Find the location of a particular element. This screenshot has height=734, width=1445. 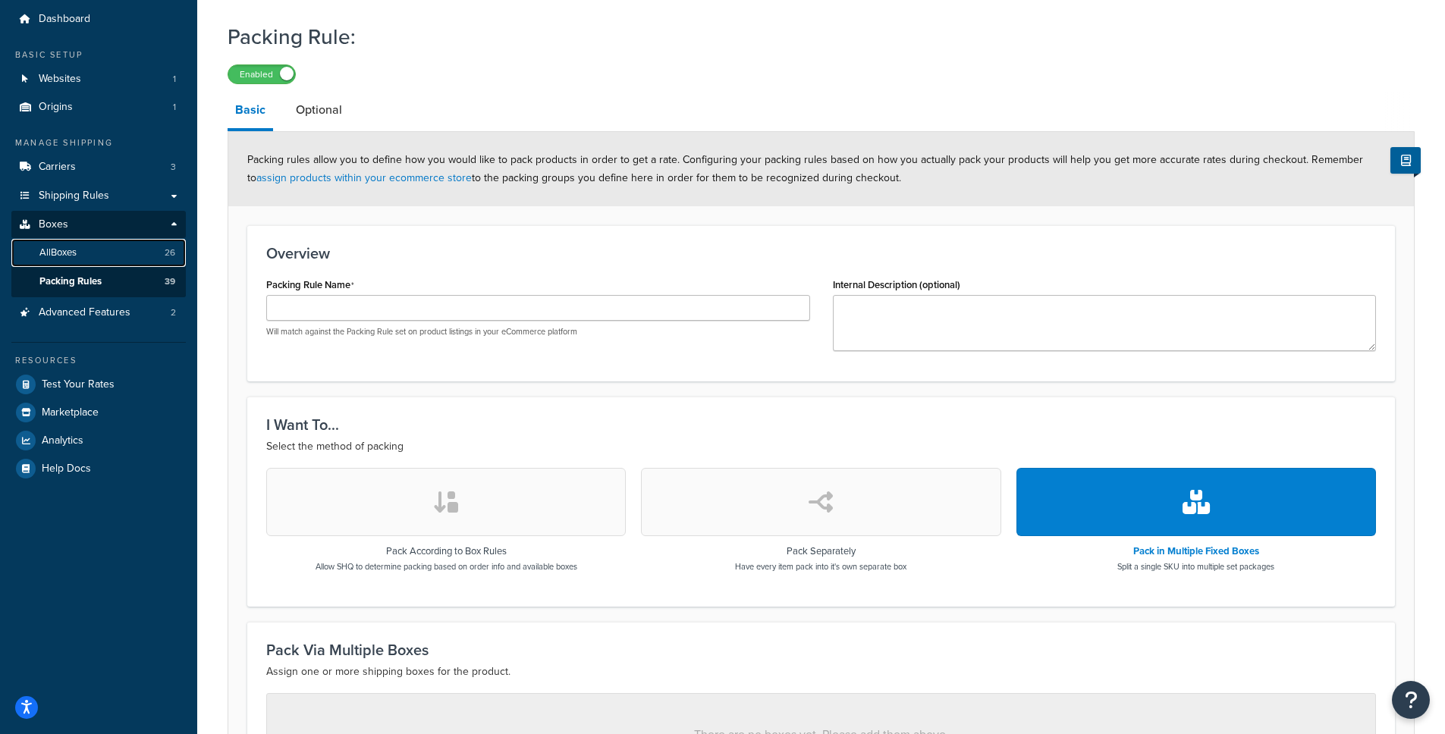

p: Have every item pack into it's own separate box is located at coordinates (821, 566).